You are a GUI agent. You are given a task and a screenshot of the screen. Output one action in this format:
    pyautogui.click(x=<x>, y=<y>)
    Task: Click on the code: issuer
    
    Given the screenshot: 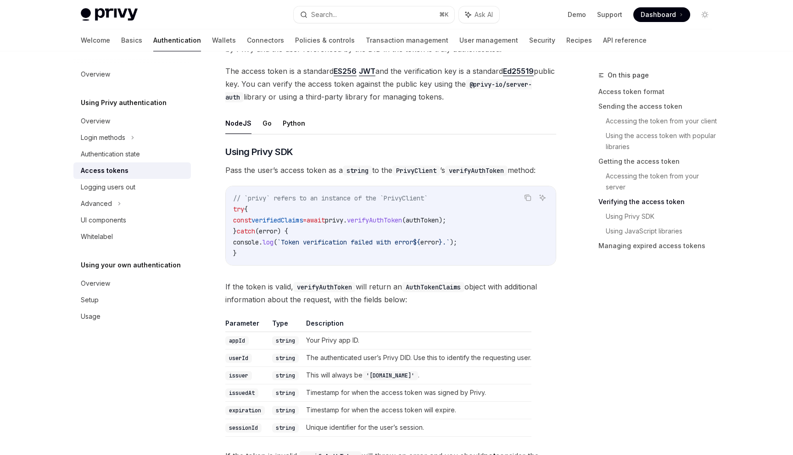 What is the action you would take?
    pyautogui.click(x=239, y=376)
    